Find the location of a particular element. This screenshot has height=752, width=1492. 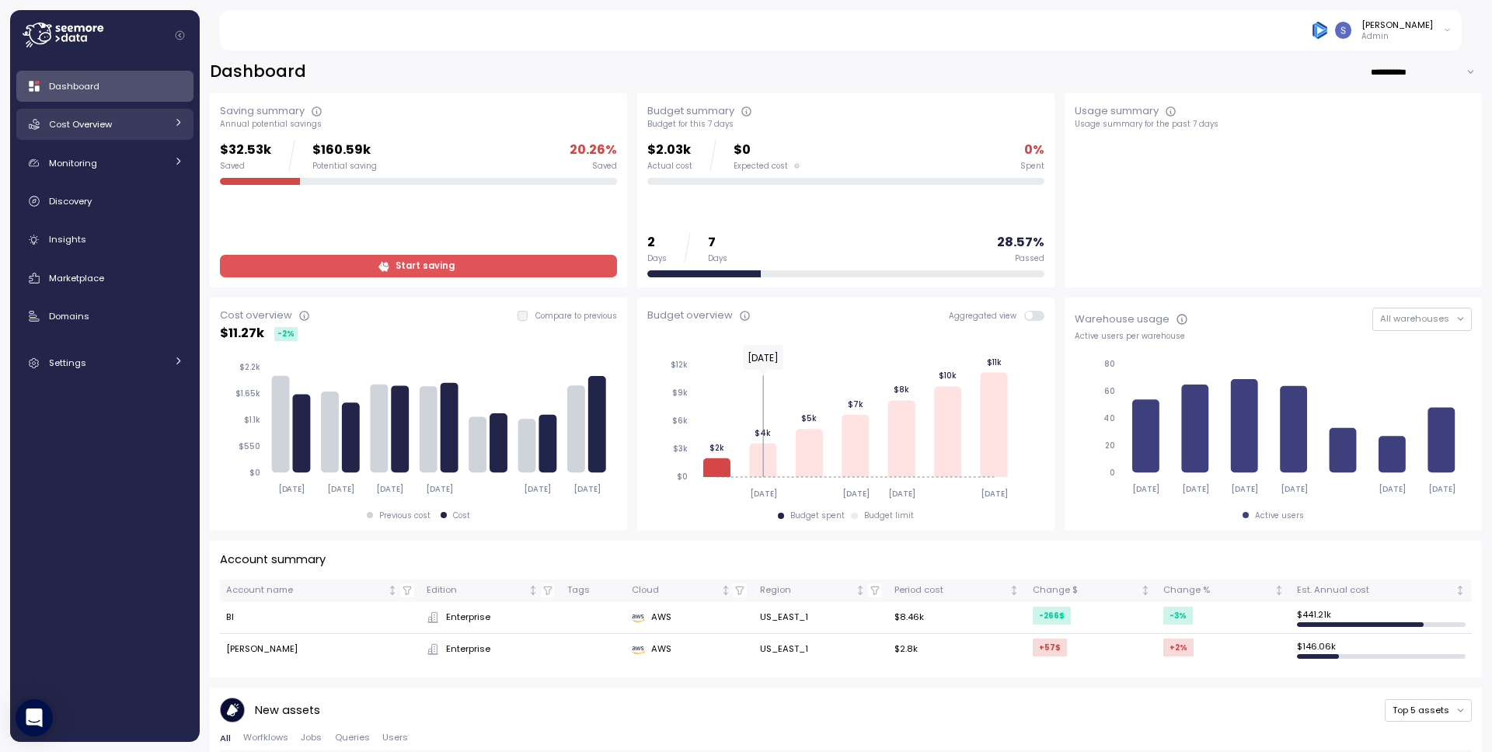

td: $ 441.21k is located at coordinates (1381, 618).